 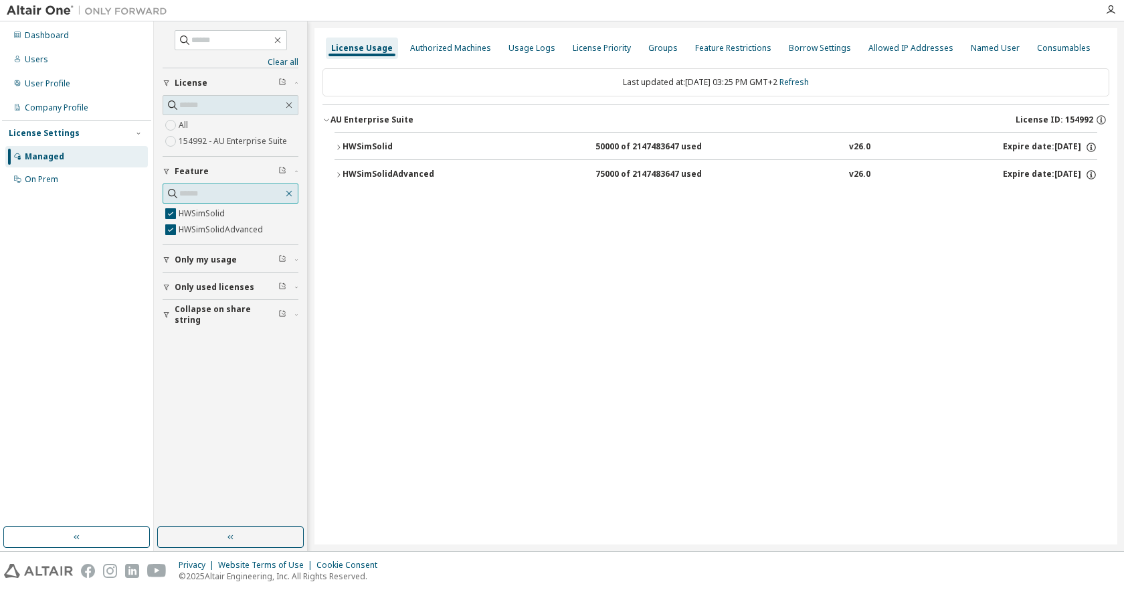 What do you see at coordinates (38, 570) in the screenshot?
I see `img: altair_logo.svg` at bounding box center [38, 570].